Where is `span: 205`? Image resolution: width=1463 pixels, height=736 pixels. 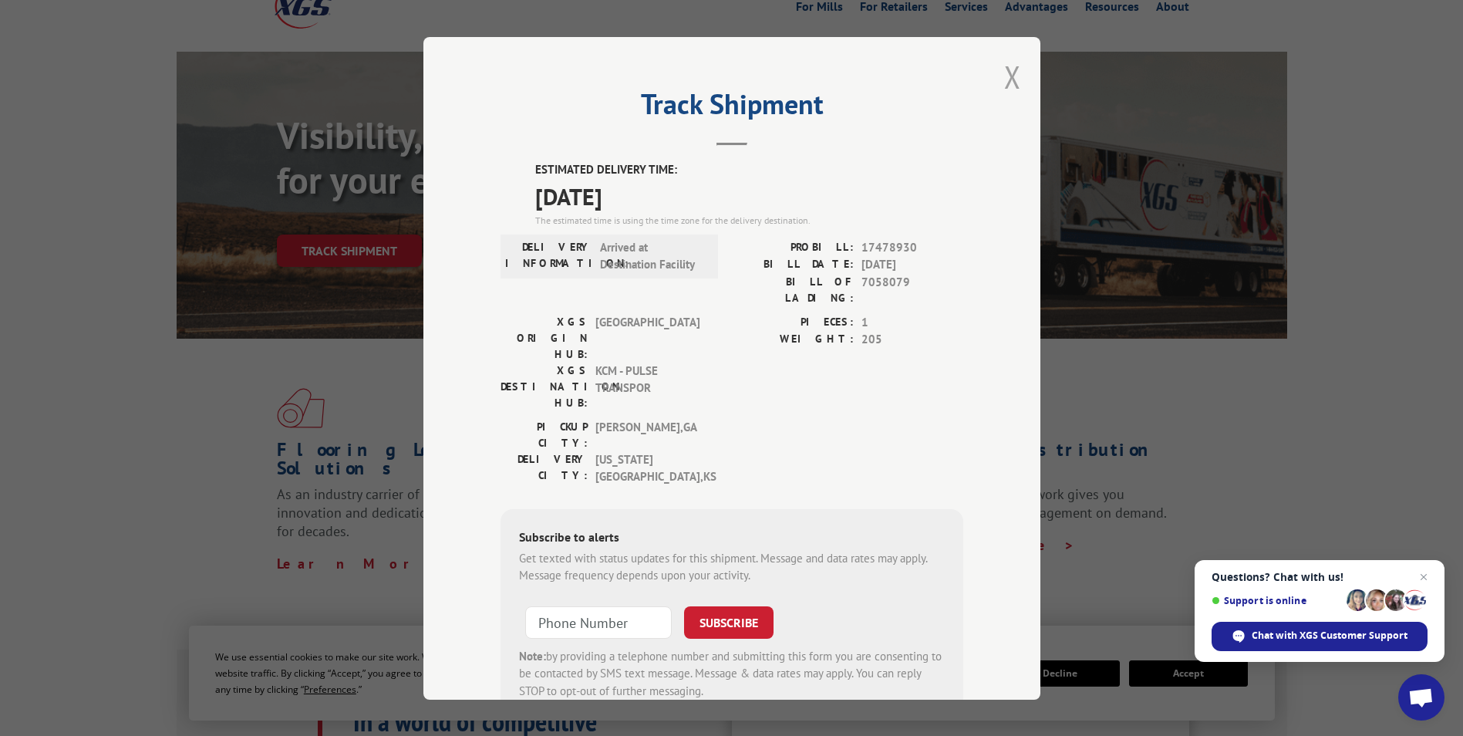 span: 205 is located at coordinates (913, 339).